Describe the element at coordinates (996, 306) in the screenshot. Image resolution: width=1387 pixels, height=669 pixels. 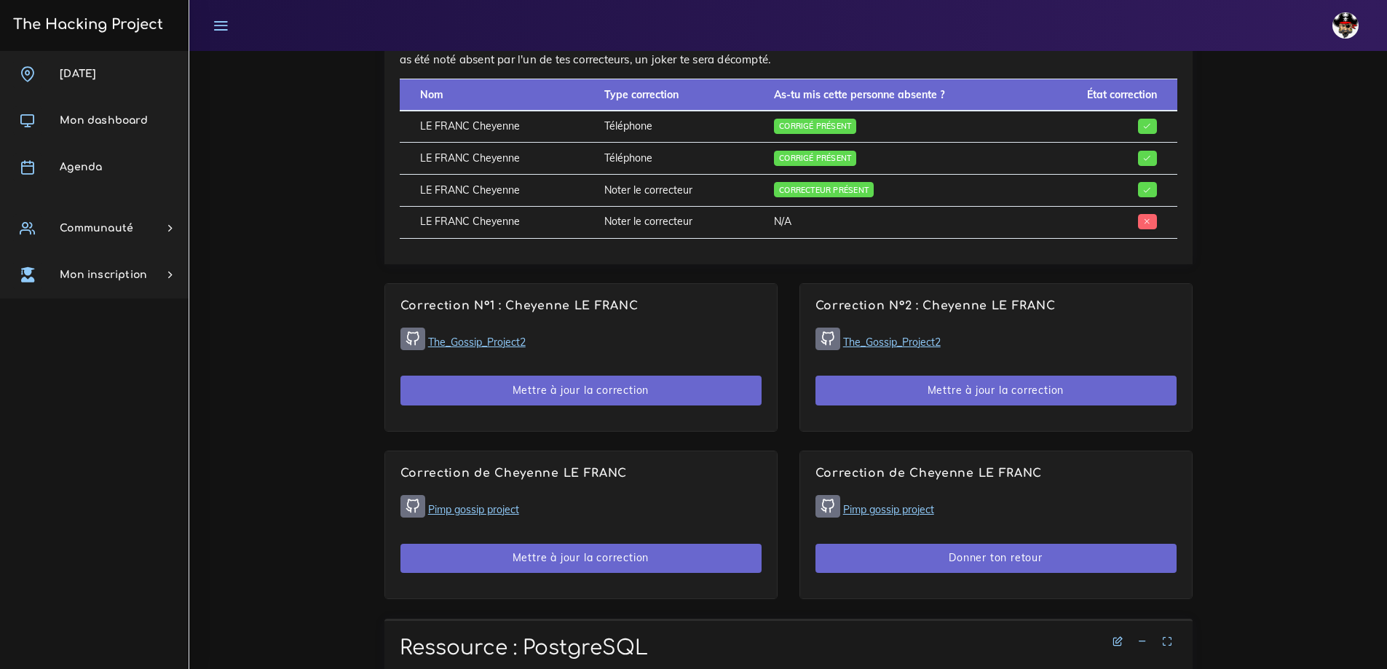
I see `h4: Correction N°2 : Cheyenne LE FRANC` at that location.